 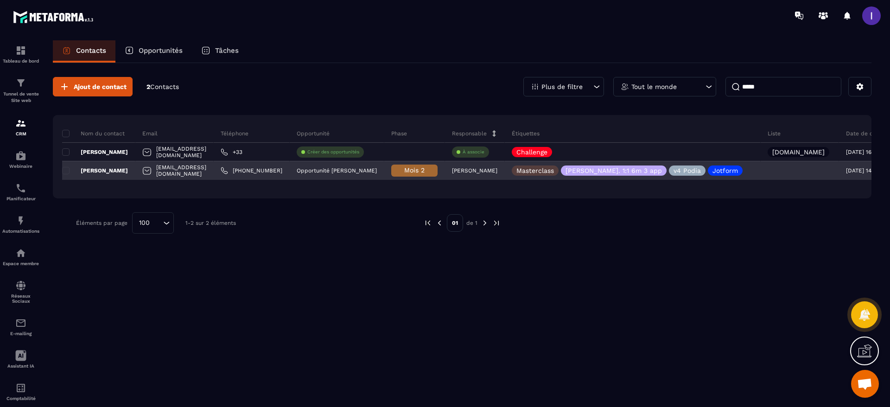 What do you see at coordinates (157, 223) in the screenshot?
I see `input: Search for option` at bounding box center [157, 223].